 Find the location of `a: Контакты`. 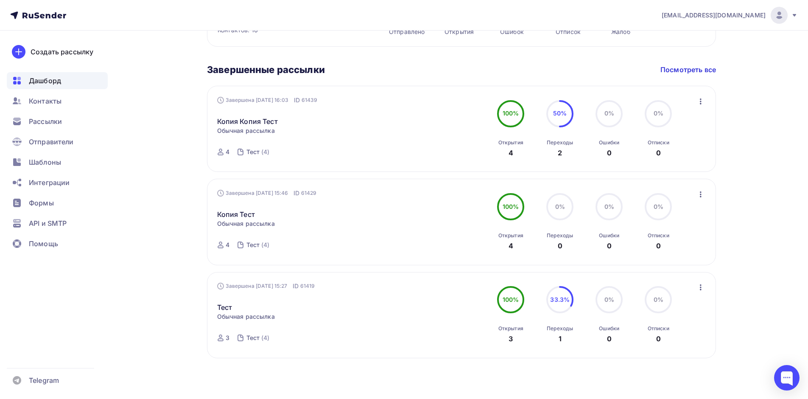

a: Контакты is located at coordinates (57, 101).